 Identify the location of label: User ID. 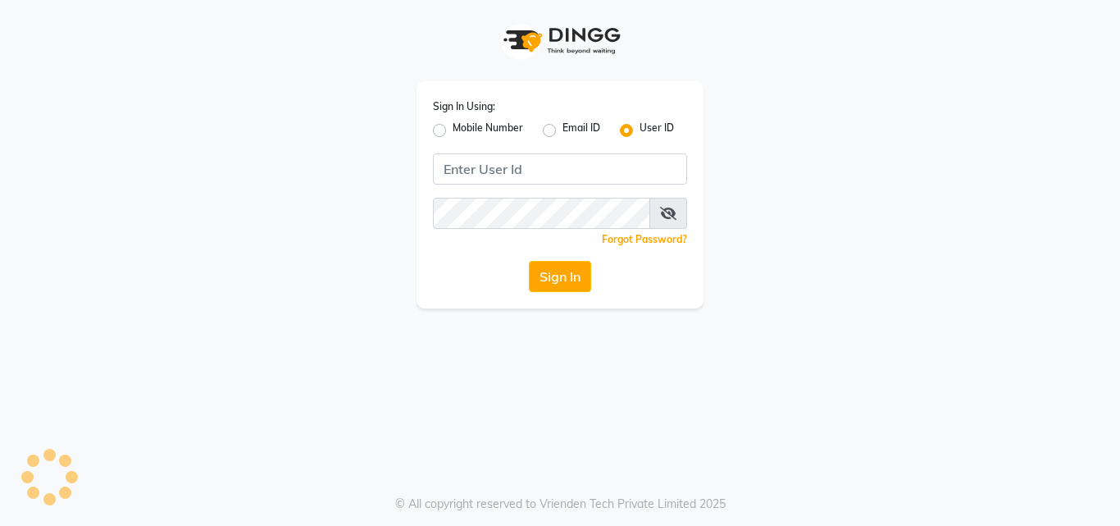
(657, 130).